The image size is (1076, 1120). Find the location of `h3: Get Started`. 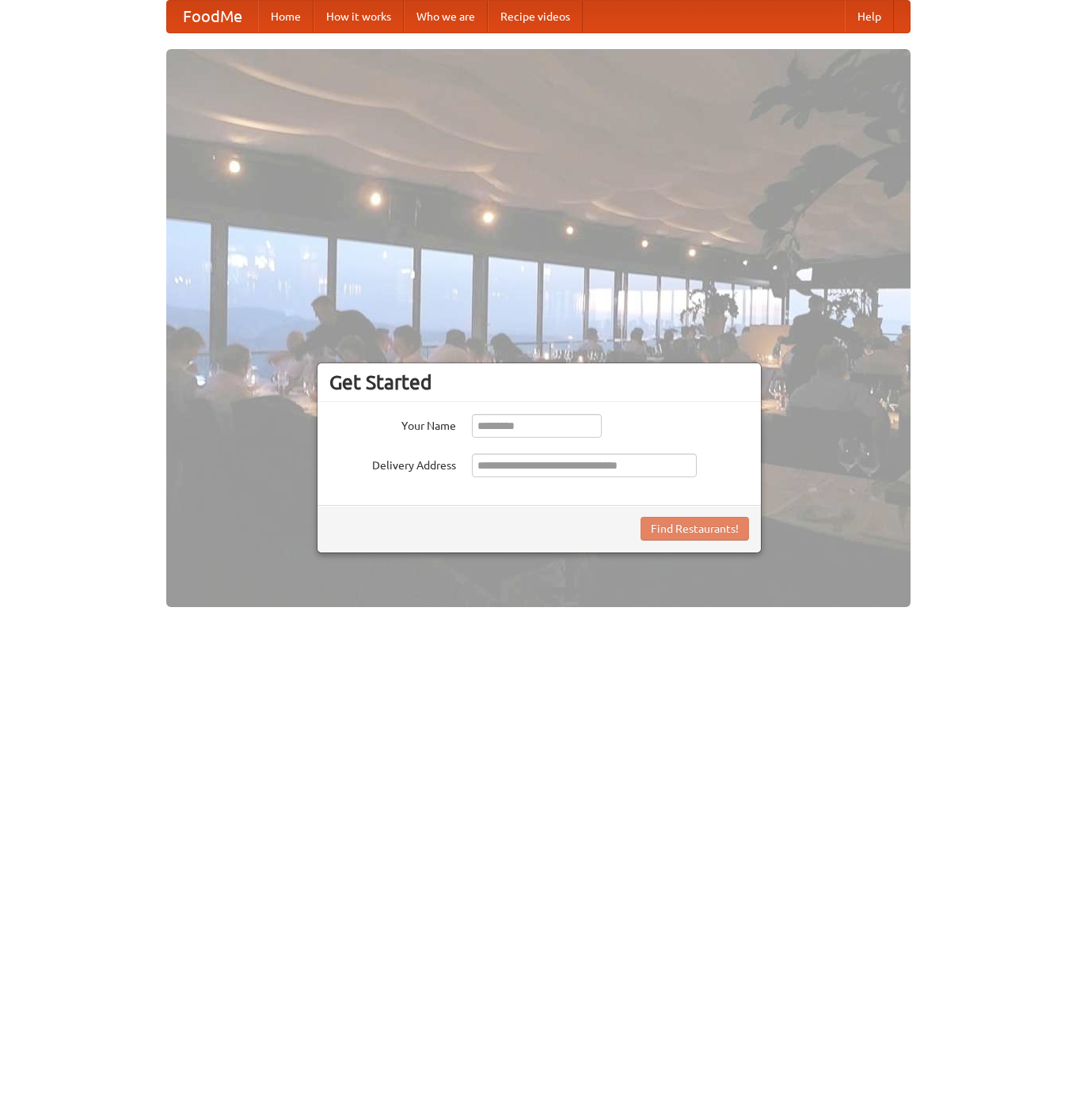

h3: Get Started is located at coordinates (539, 382).